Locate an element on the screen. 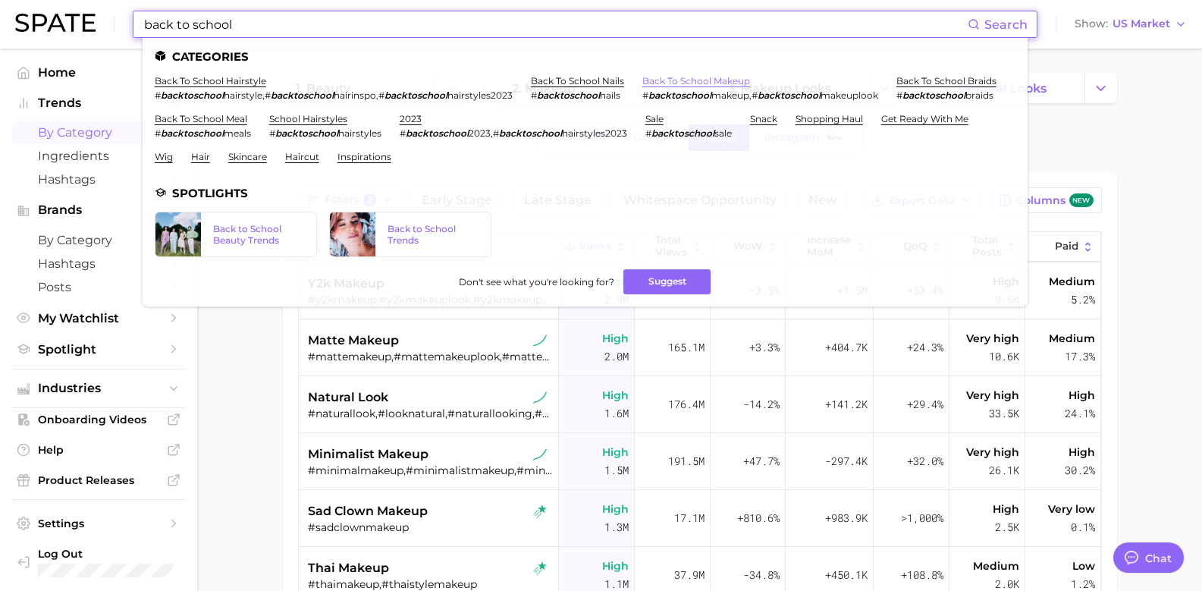  a: snack is located at coordinates (764, 118).